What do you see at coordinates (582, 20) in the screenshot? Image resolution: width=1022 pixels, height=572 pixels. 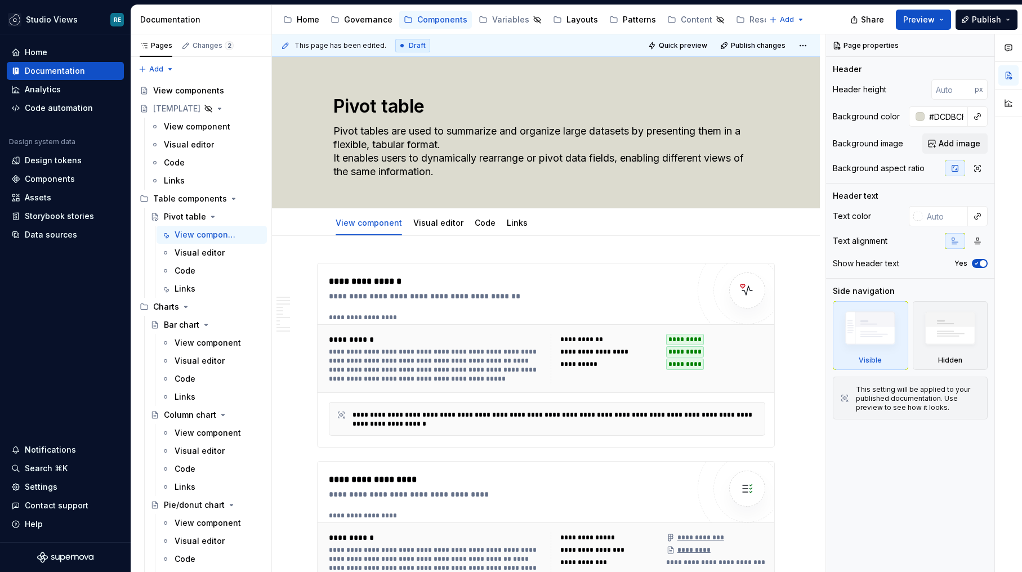 I see `div: Layouts` at bounding box center [582, 20].